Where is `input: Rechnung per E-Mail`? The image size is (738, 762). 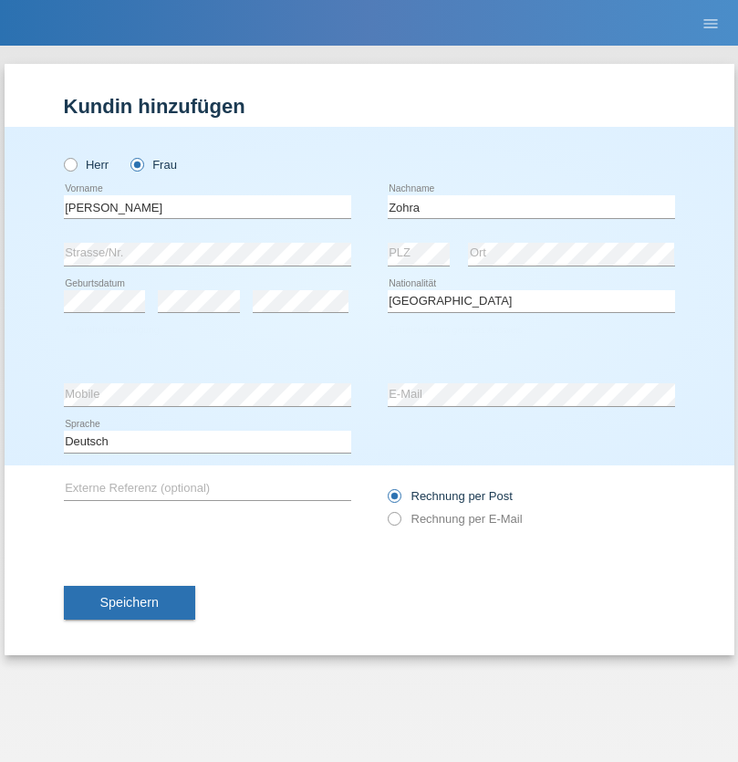 input: Rechnung per E-Mail is located at coordinates (393, 523).